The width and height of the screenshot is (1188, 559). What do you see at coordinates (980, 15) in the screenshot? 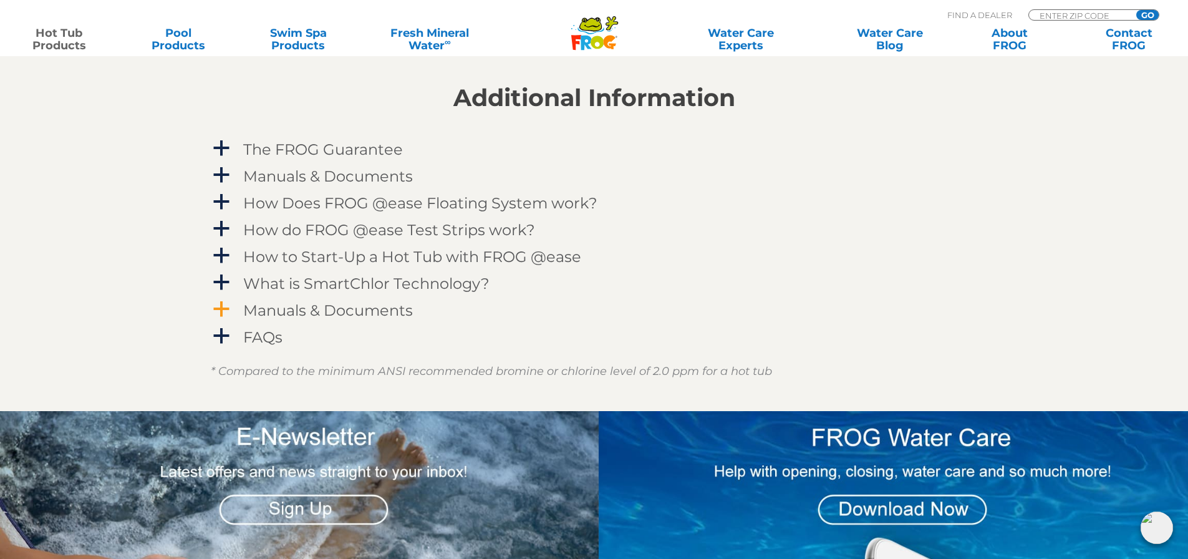
I see `p: Find A Dealer` at bounding box center [980, 15].